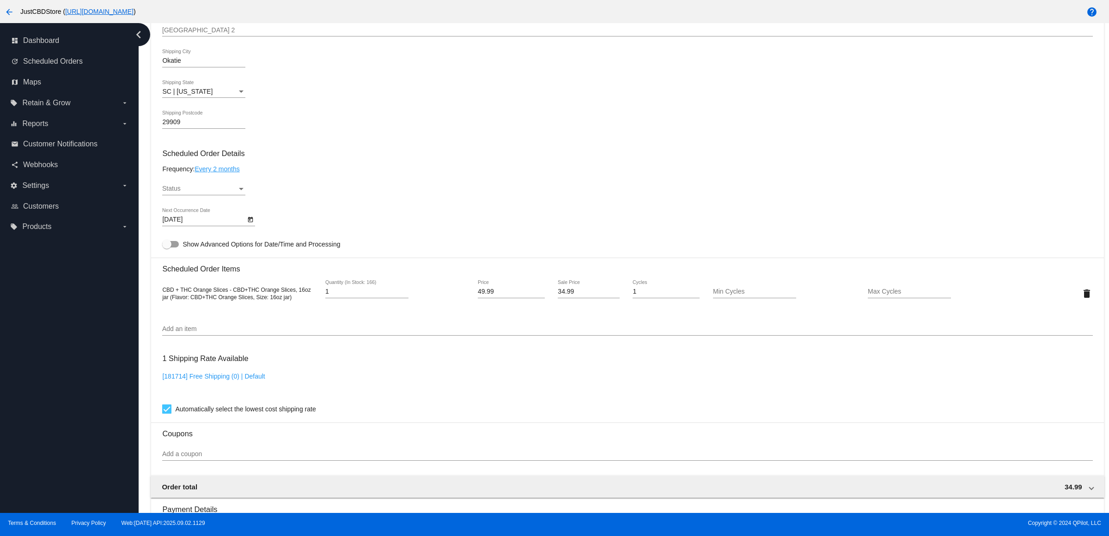 This screenshot has height=536, width=1109. What do you see at coordinates (78, 12) in the screenshot?
I see `span: JustCBDStore ( )` at bounding box center [78, 12].